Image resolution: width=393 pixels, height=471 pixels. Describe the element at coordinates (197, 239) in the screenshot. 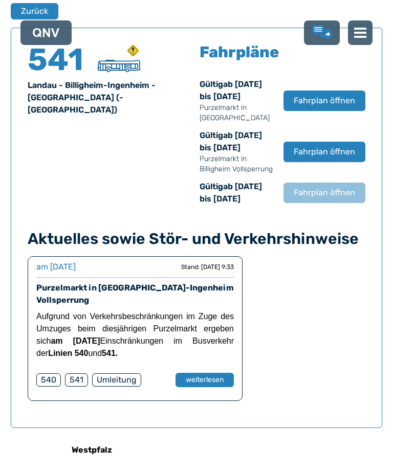

I see `h4: Aktuelles sowie Stör- und Verkehrshinweise` at that location.